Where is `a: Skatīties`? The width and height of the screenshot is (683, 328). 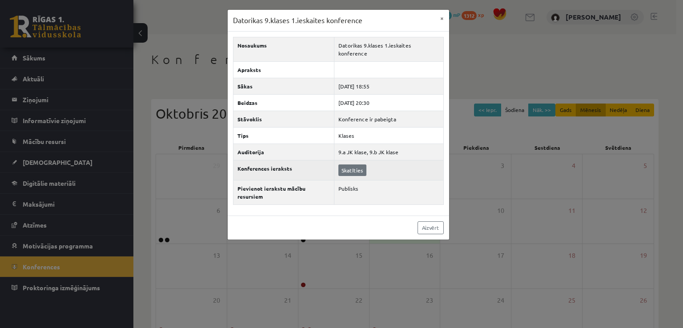 a: Skatīties is located at coordinates (352, 170).